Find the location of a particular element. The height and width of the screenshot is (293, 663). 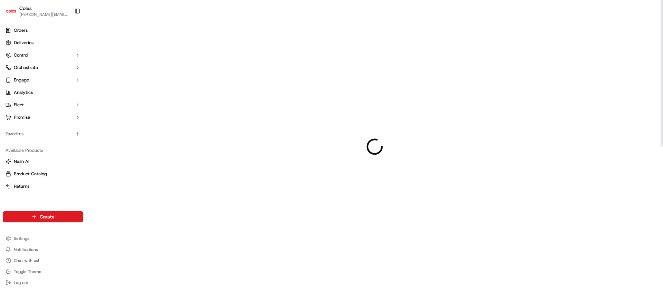

a: Product Catalog is located at coordinates (43, 174).